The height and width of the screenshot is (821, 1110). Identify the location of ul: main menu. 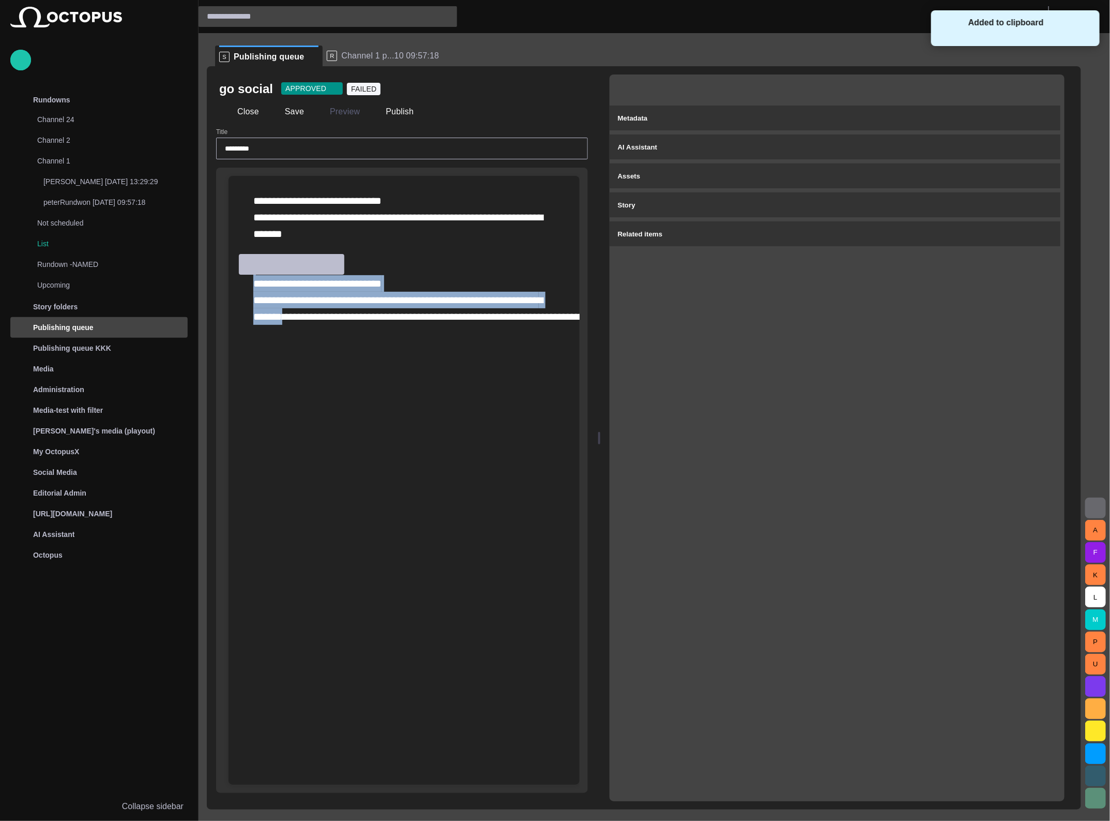
(99, 327).